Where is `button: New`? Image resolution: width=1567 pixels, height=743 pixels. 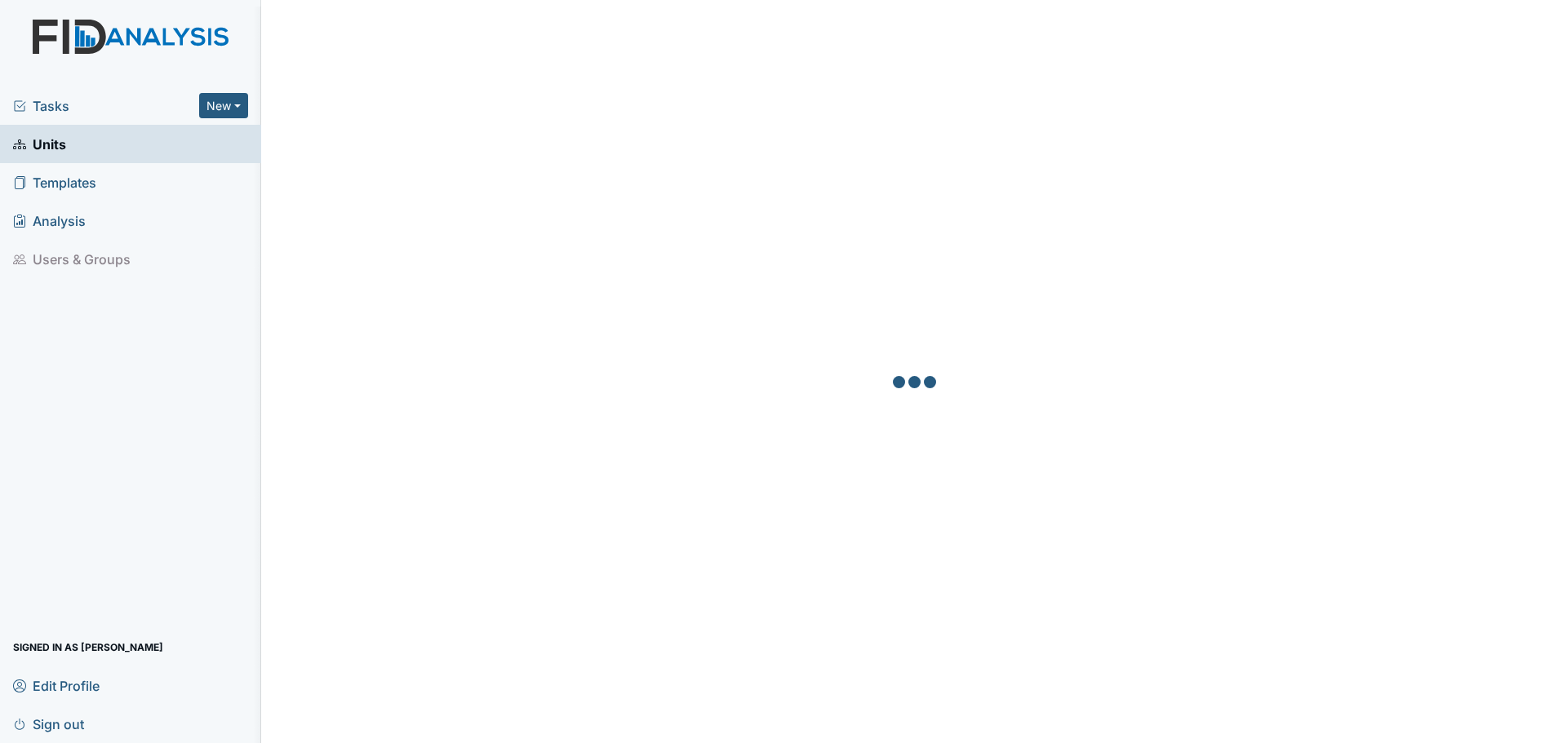
button: New is located at coordinates (224, 105).